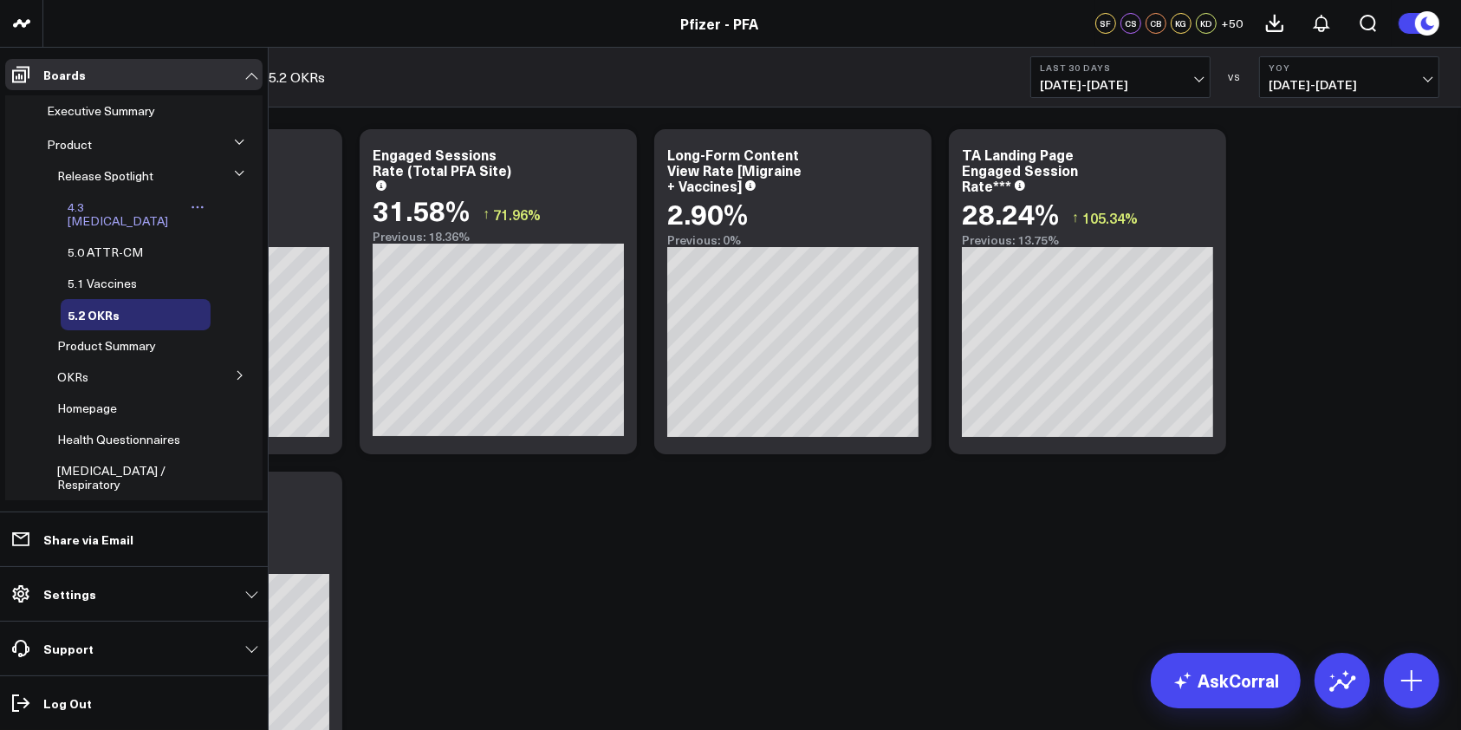 The image size is (1461, 730). Describe the element at coordinates (69, 594) in the screenshot. I see `p: Settings` at that location.